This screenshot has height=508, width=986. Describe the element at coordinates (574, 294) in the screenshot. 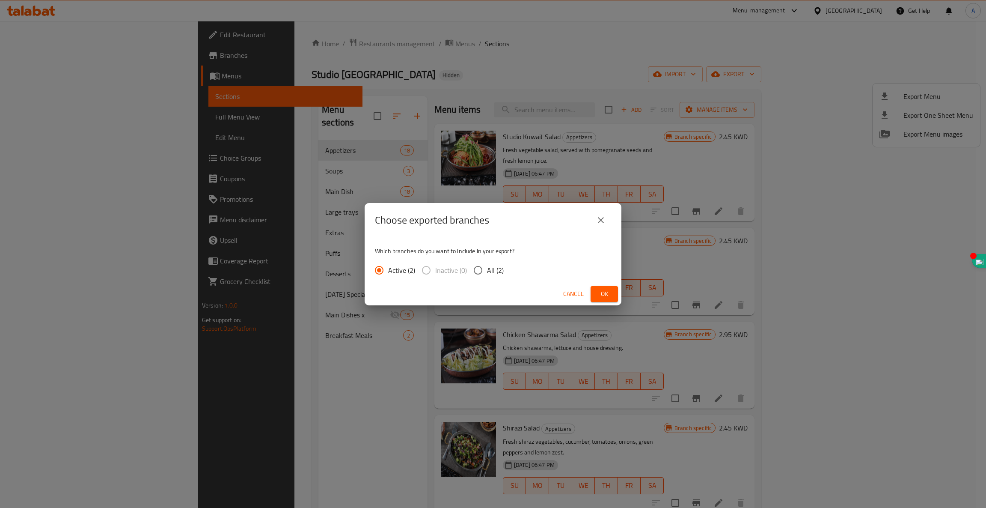

I see `span: Cancel` at that location.